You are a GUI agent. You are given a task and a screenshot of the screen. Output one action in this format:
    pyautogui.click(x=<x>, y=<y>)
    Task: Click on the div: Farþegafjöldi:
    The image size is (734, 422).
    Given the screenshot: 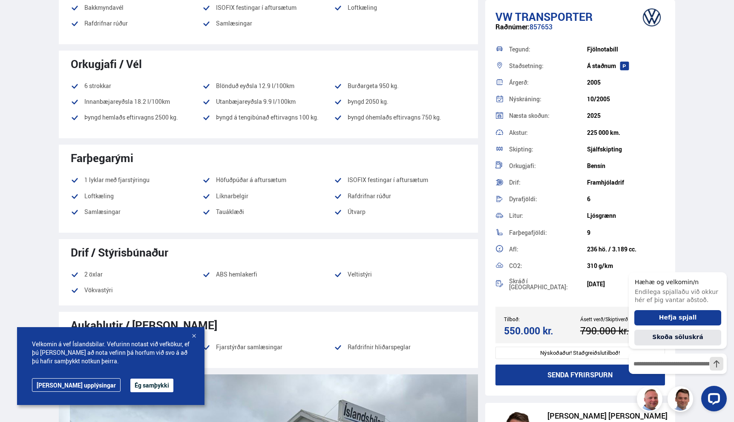 What is the action you would take?
    pyautogui.click(x=547, y=233)
    